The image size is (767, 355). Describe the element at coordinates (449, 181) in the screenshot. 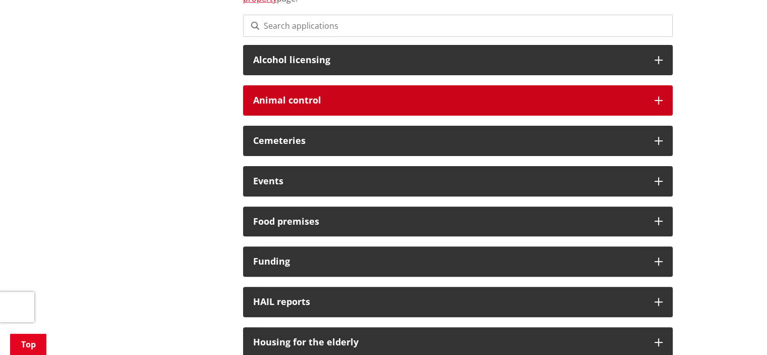

I see `h3: Events` at that location.